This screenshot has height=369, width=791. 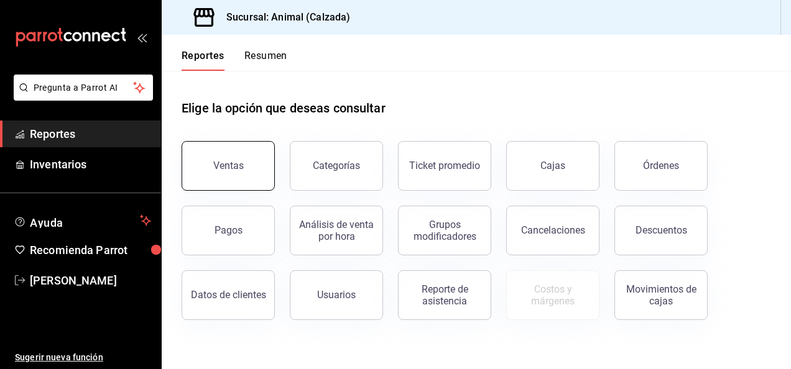 What do you see at coordinates (228, 166) in the screenshot?
I see `button: Ventas` at bounding box center [228, 166].